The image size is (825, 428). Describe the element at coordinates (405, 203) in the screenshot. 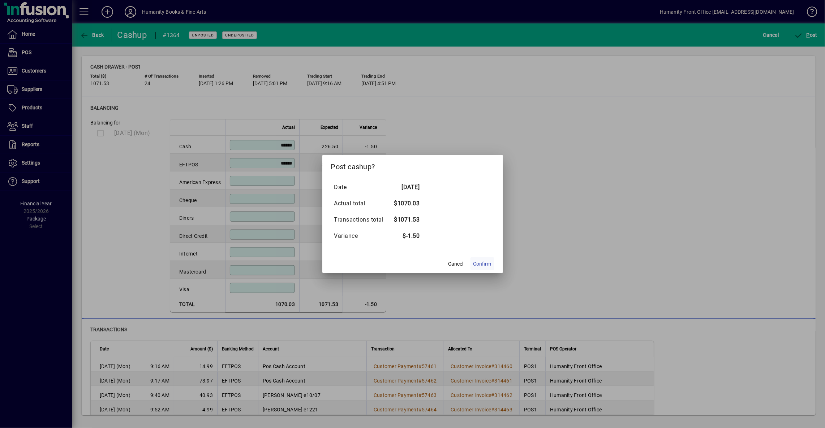

I see `td: $1070.03` at that location.